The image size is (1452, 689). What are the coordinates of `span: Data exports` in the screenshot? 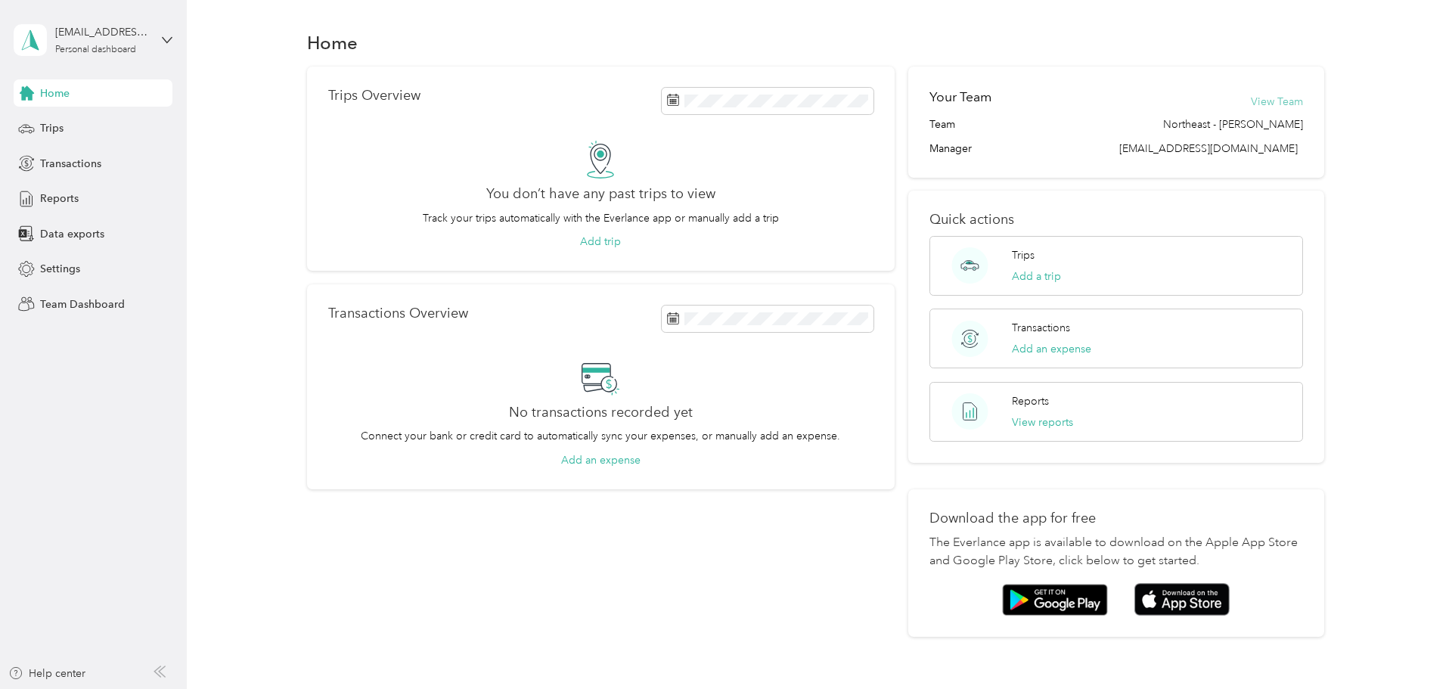 It's located at (72, 234).